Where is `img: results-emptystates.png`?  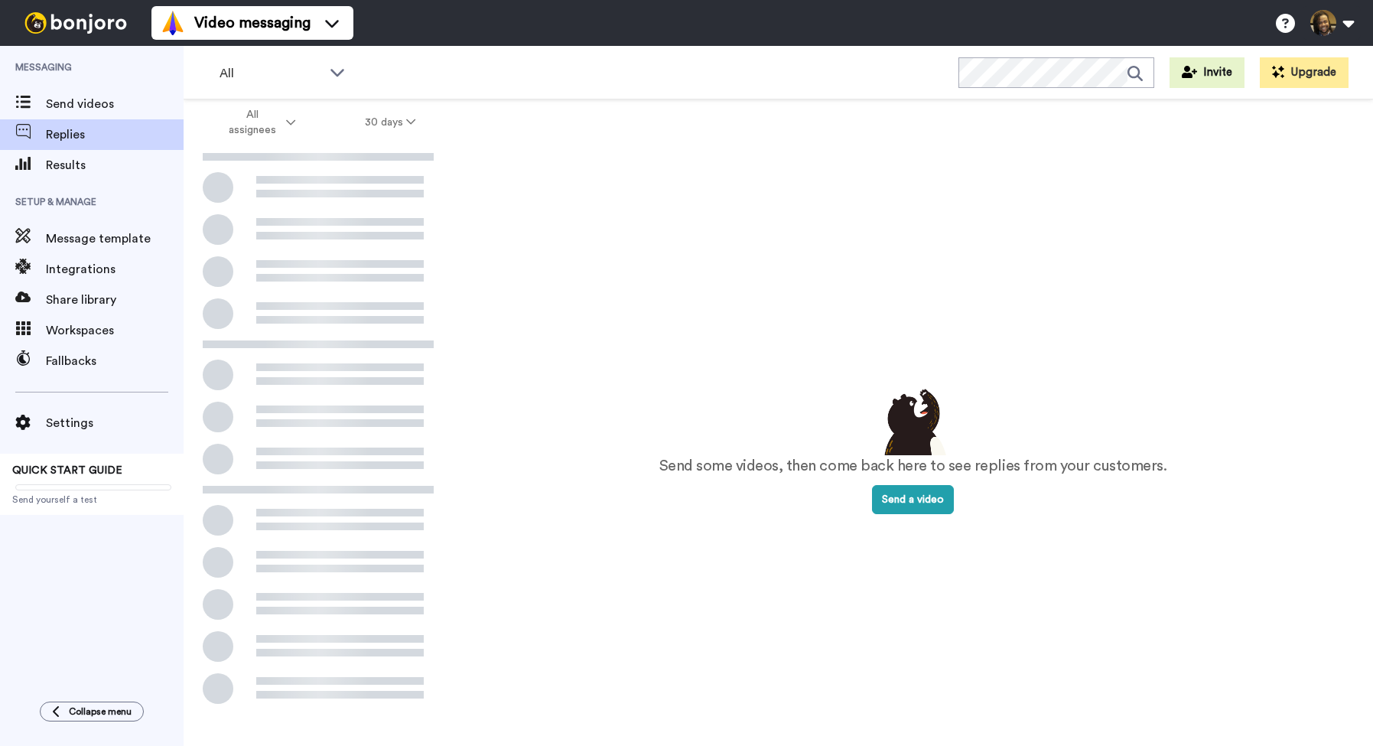 img: results-emptystates.png is located at coordinates (914, 420).